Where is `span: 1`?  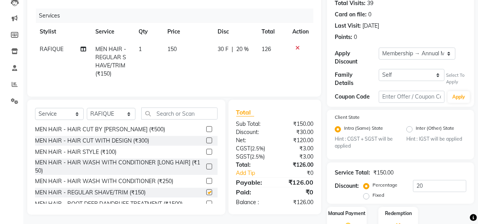 span: 1 is located at coordinates (140, 49).